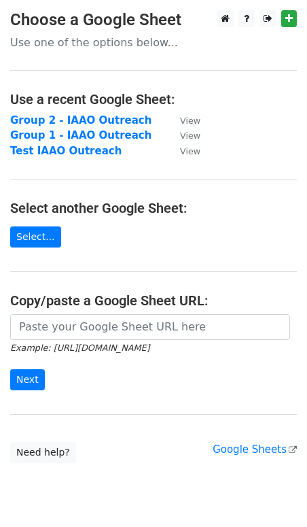 This screenshot has height=527, width=307. I want to click on strong: Group 2 - IAAO Outreach, so click(81, 120).